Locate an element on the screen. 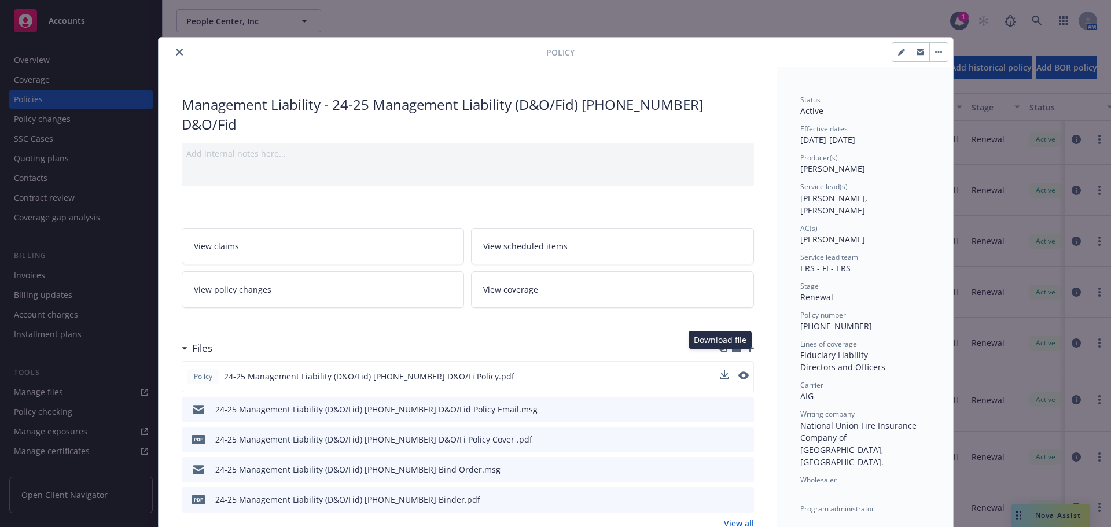 This screenshot has height=527, width=1111. a: View claims is located at coordinates (323, 246).